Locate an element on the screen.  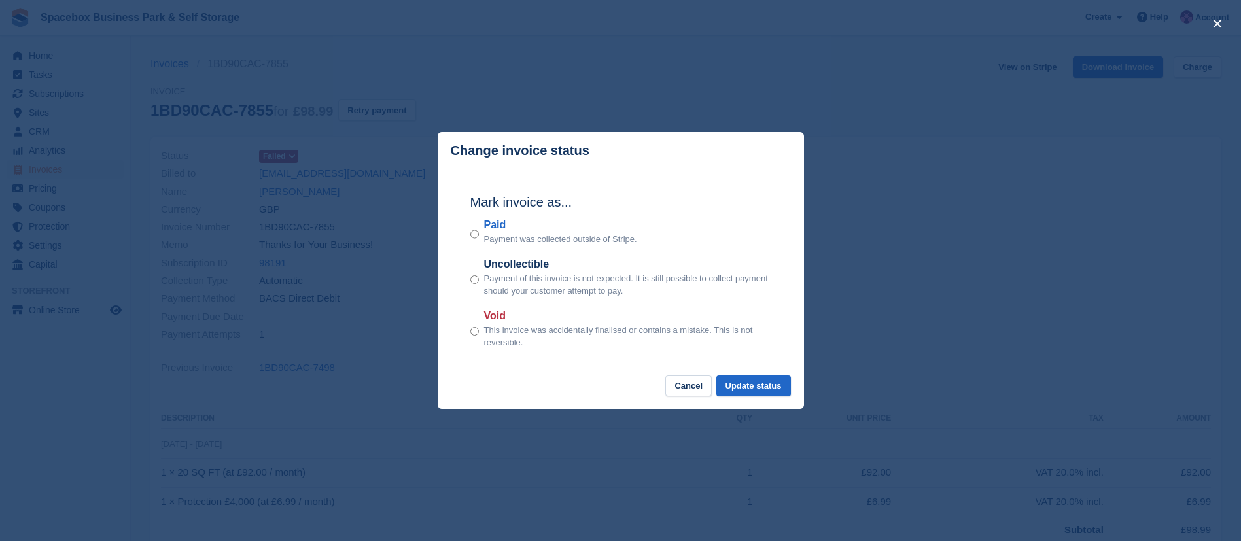
p: This invoice was accidentally finalised or contains a mistake. This is not reversible. is located at coordinates (627, 336).